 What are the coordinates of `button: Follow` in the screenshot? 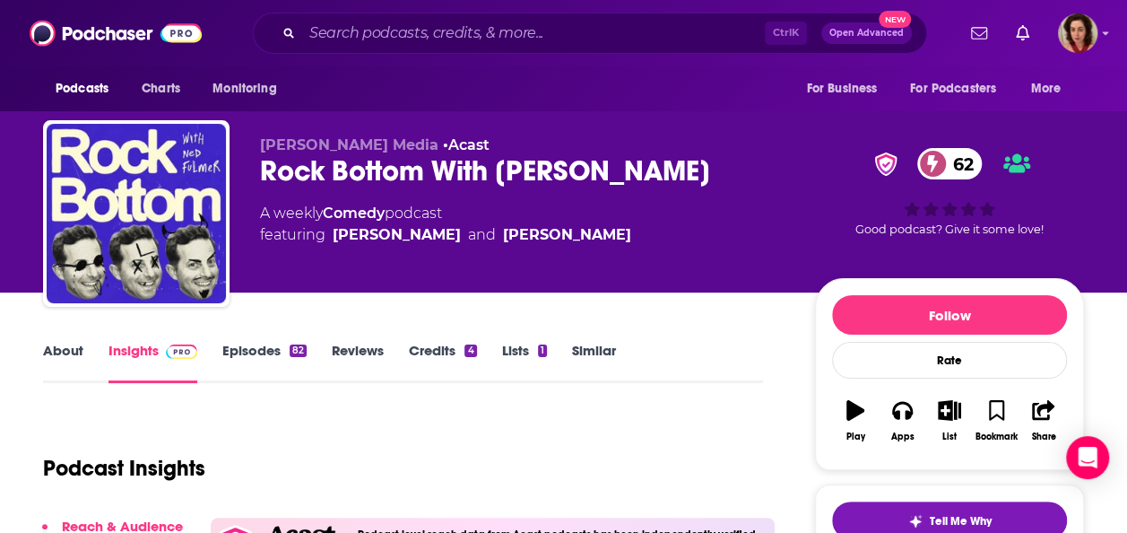 It's located at (949, 315).